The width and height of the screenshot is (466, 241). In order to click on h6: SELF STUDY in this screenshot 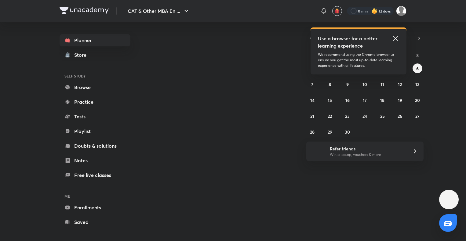, I will do `click(95, 76)`.